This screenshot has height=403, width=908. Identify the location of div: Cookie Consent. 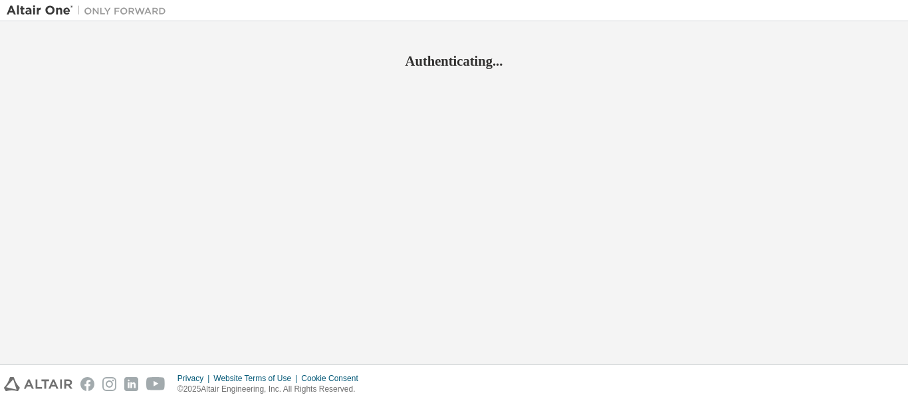
(333, 379).